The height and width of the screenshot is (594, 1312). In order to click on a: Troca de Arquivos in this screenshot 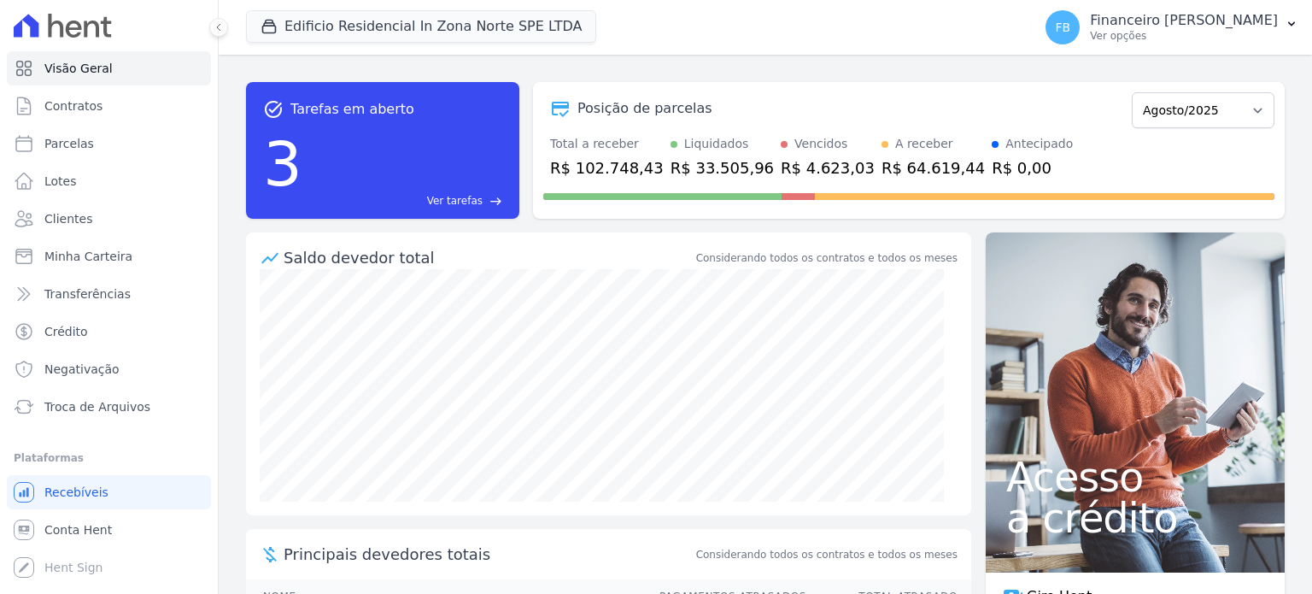, I will do `click(108, 407)`.